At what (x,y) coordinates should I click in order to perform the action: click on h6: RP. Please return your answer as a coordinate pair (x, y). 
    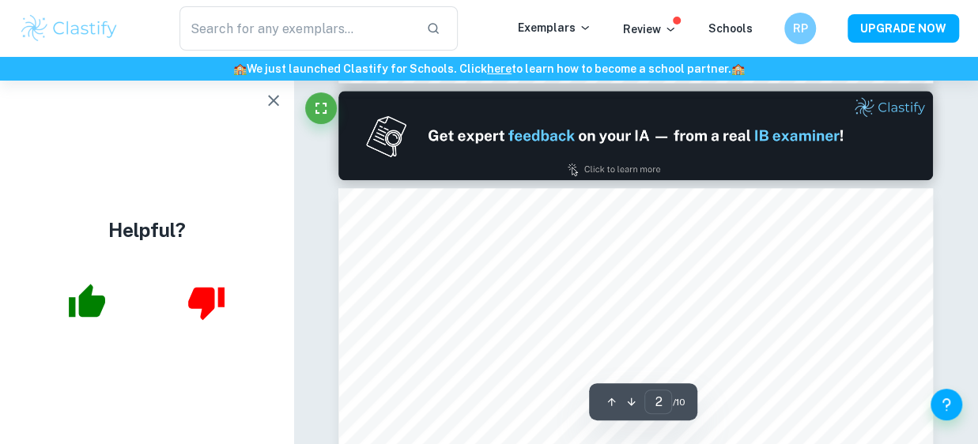
    Looking at the image, I should click on (800, 28).